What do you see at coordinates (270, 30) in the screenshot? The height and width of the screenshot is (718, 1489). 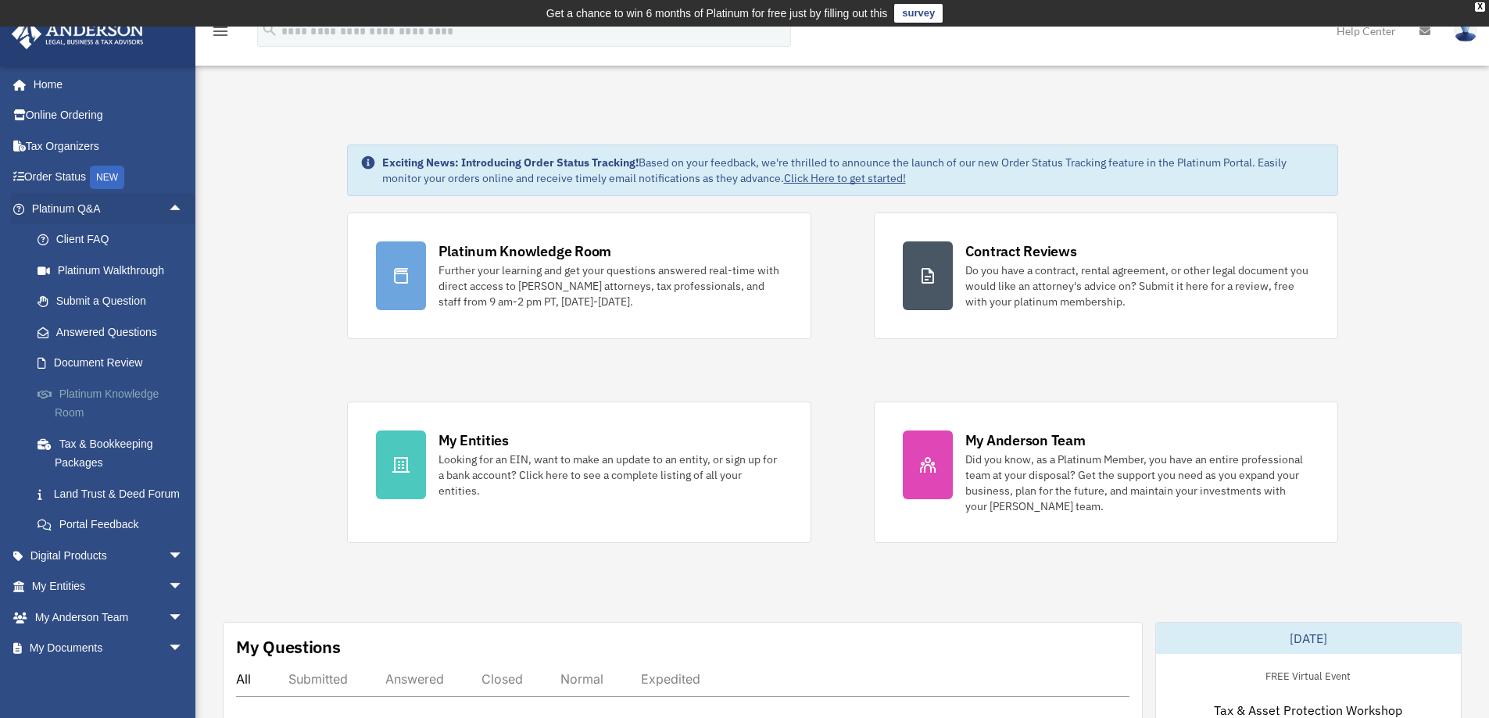 I see `i: search` at bounding box center [270, 30].